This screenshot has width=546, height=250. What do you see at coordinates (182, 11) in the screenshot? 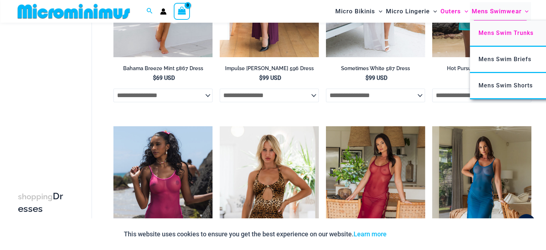
I see `a: View Shopping Cart, empty` at bounding box center [182, 11].